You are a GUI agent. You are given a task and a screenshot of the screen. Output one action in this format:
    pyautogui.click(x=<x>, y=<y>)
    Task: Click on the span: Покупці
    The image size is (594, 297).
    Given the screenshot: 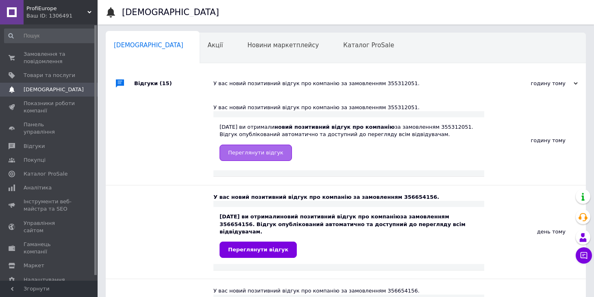 What is the action you would take?
    pyautogui.click(x=35, y=160)
    